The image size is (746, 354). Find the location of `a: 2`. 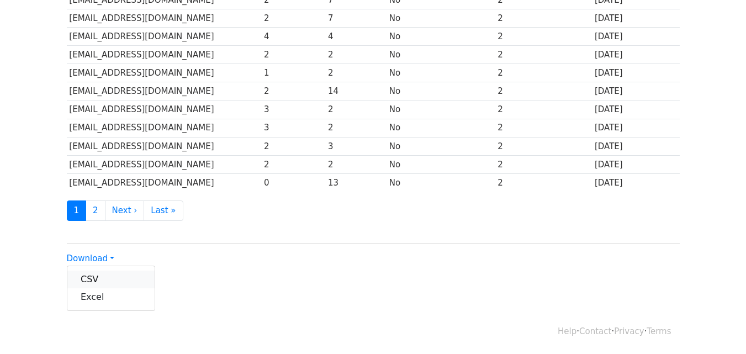

a: 2 is located at coordinates (96, 210).